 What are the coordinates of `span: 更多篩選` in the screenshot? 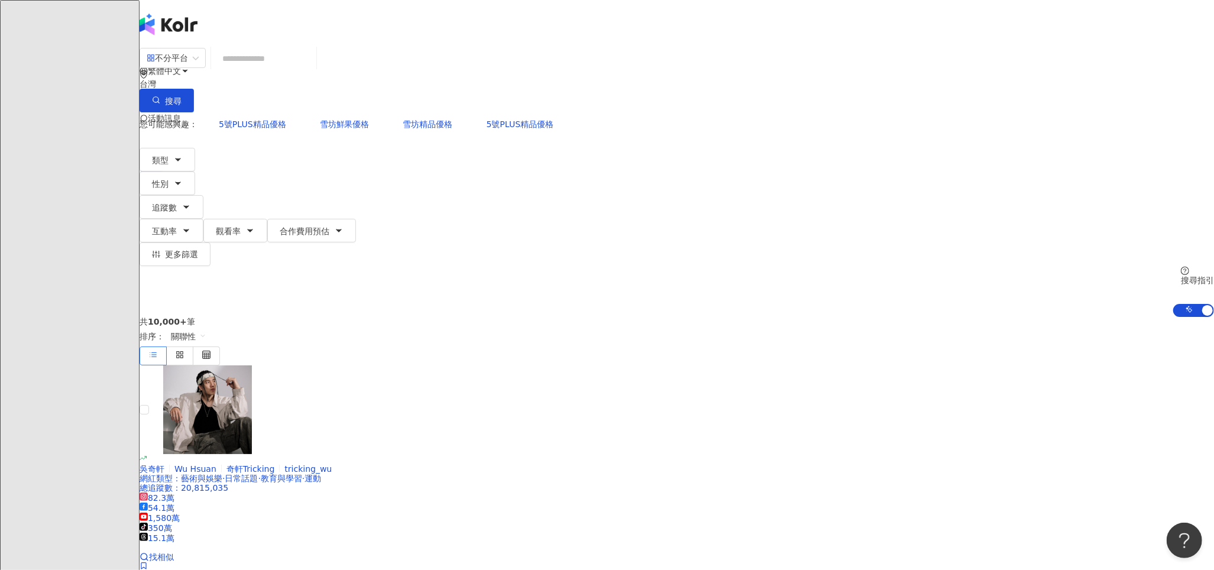 It's located at (182, 254).